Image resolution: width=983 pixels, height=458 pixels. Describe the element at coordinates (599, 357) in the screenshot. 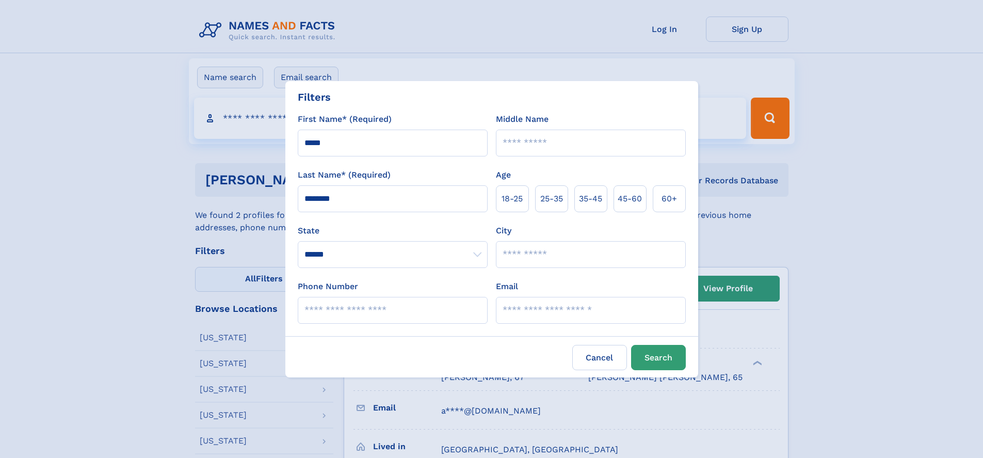

I see `label: Cancel` at that location.